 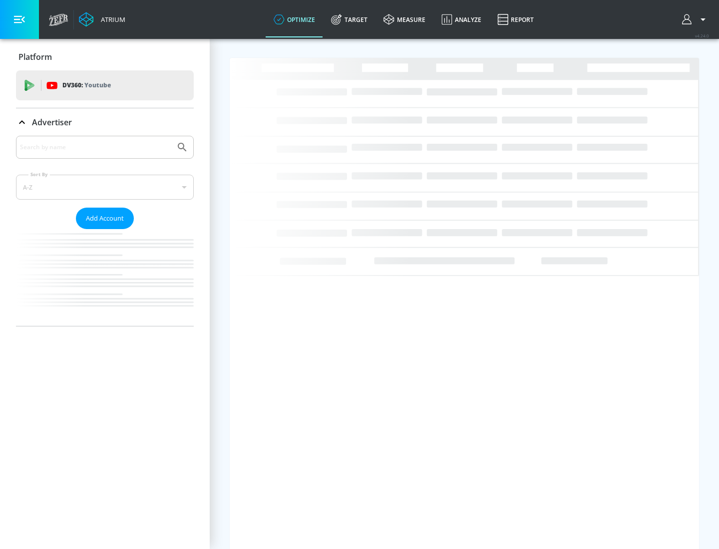 What do you see at coordinates (515, 19) in the screenshot?
I see `a: Report` at bounding box center [515, 19].